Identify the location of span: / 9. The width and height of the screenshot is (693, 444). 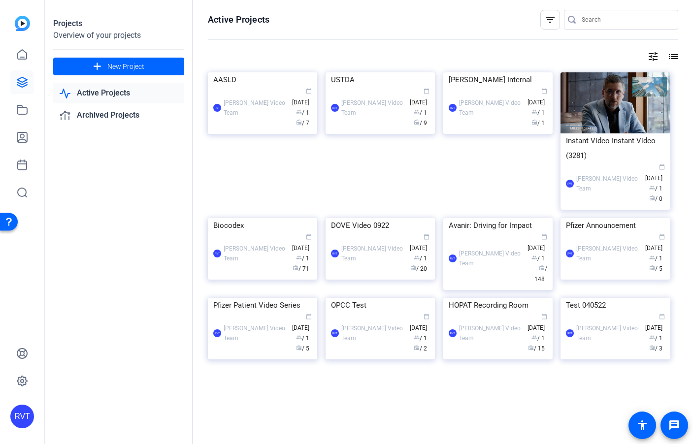
(420, 123).